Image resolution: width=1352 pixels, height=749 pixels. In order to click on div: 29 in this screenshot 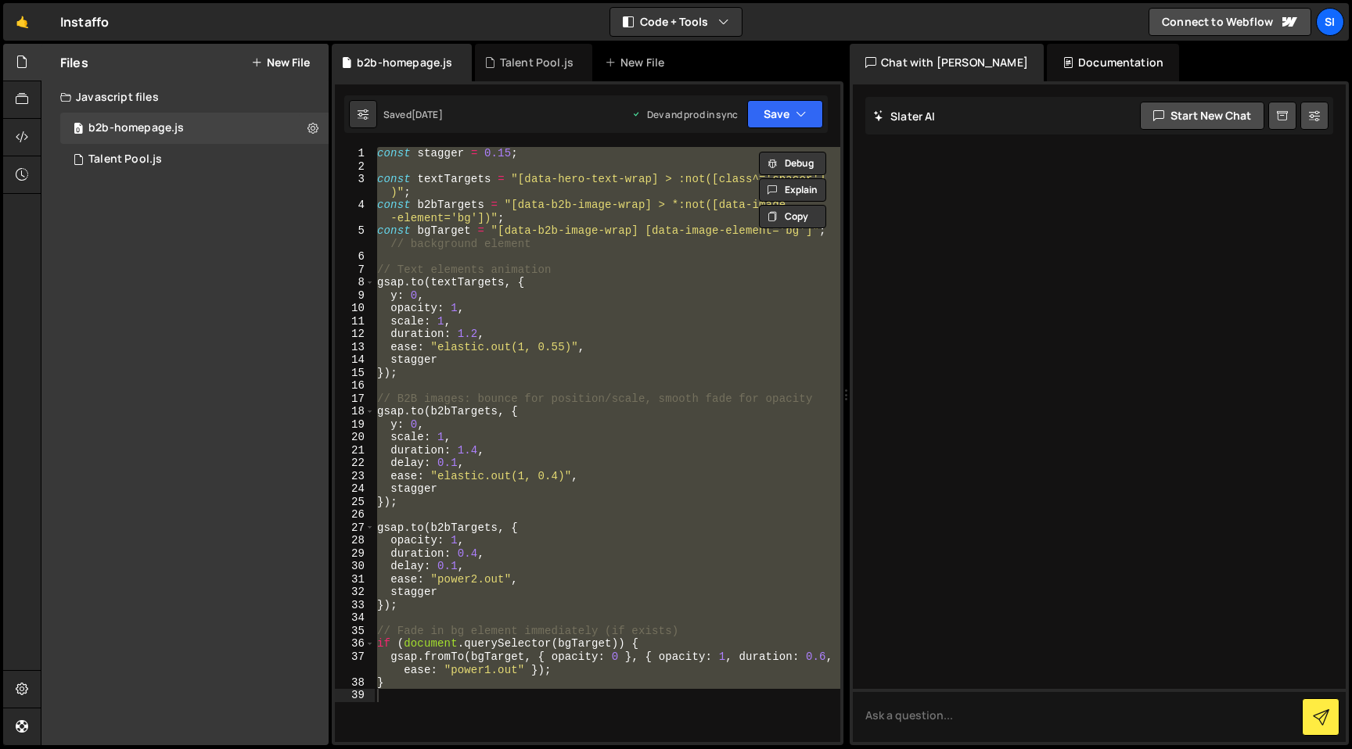, I will do `click(354, 554)`.